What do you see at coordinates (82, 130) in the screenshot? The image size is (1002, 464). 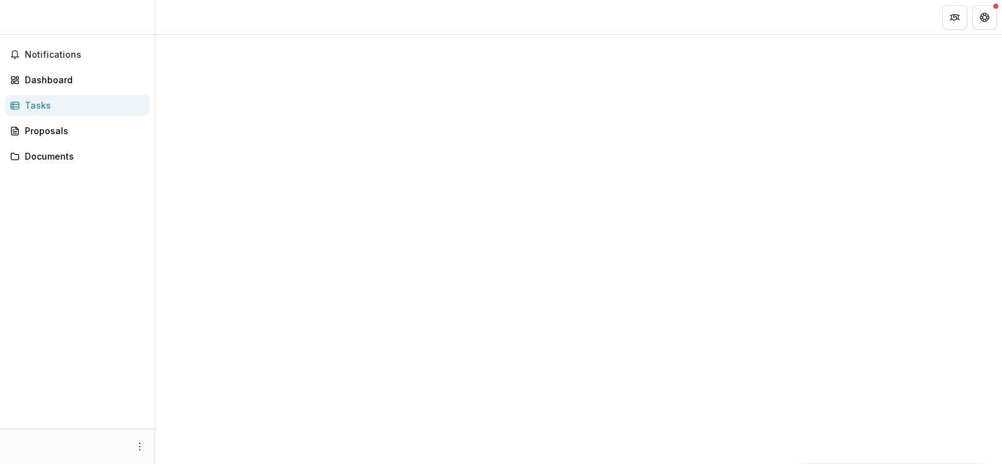 I see `div: Proposals` at bounding box center [82, 130].